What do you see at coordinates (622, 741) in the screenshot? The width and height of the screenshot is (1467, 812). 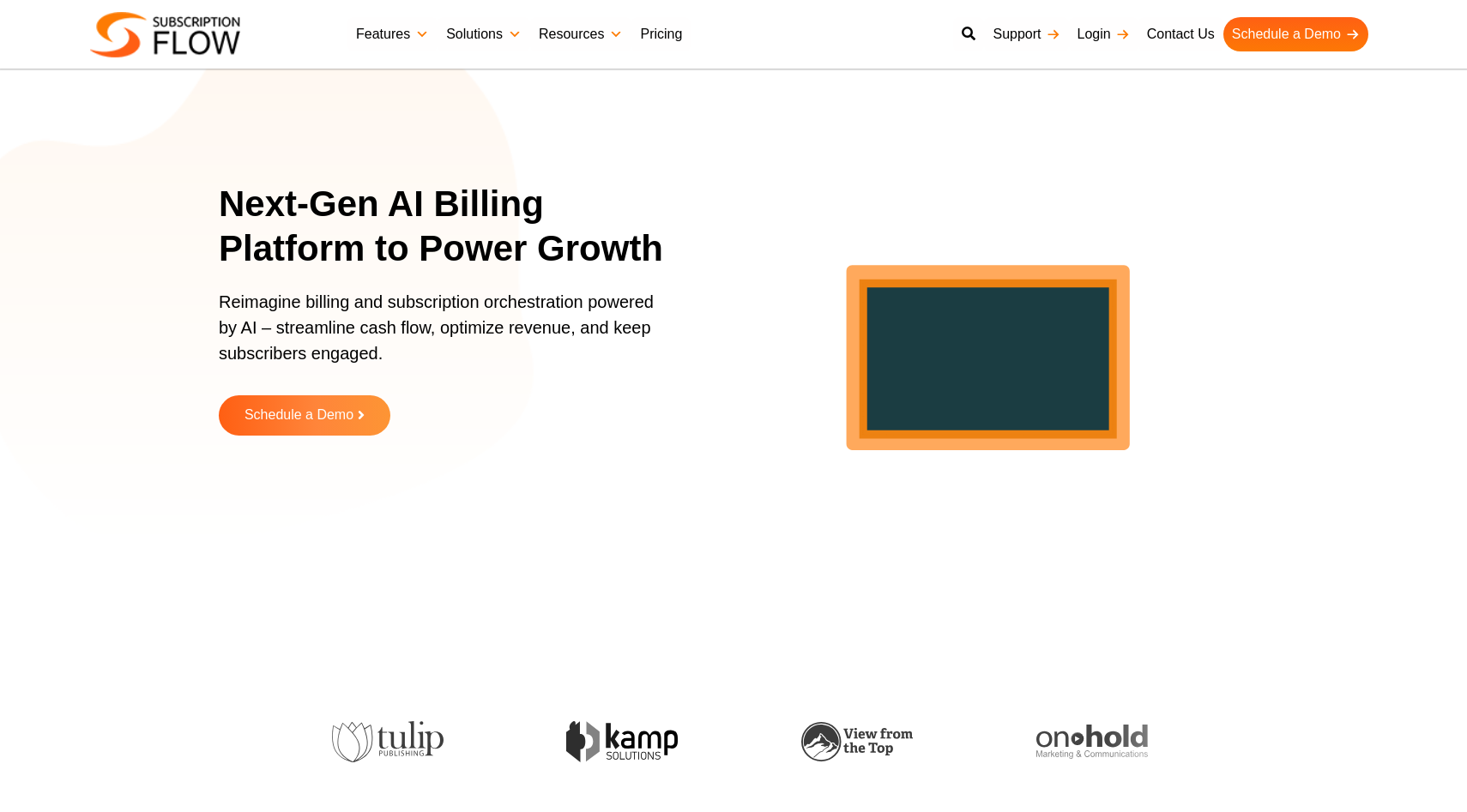 I see `img: kamp-solution` at bounding box center [622, 741].